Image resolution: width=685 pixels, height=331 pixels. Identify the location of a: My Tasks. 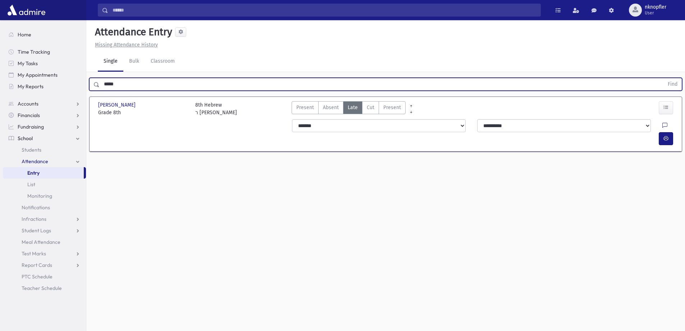
(44, 63).